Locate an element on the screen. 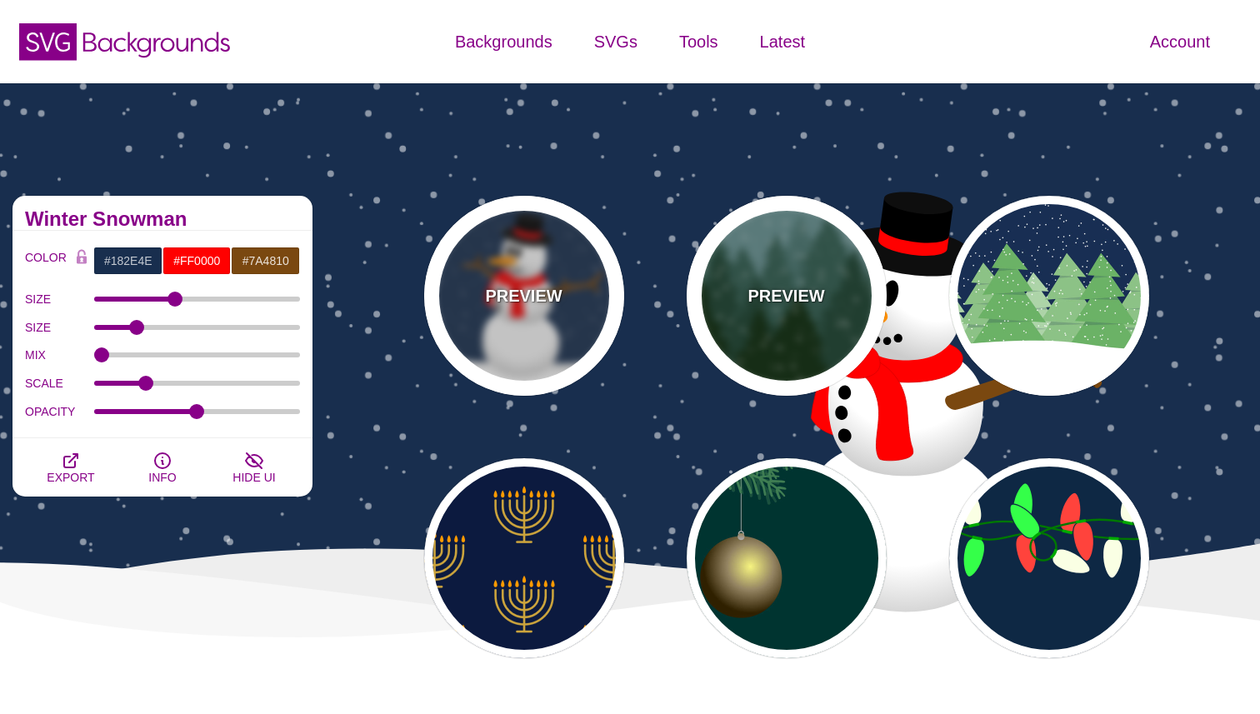  button: PREVIEWvector art snowman with black hat, branch arms, and carrot nose is located at coordinates (524, 296).